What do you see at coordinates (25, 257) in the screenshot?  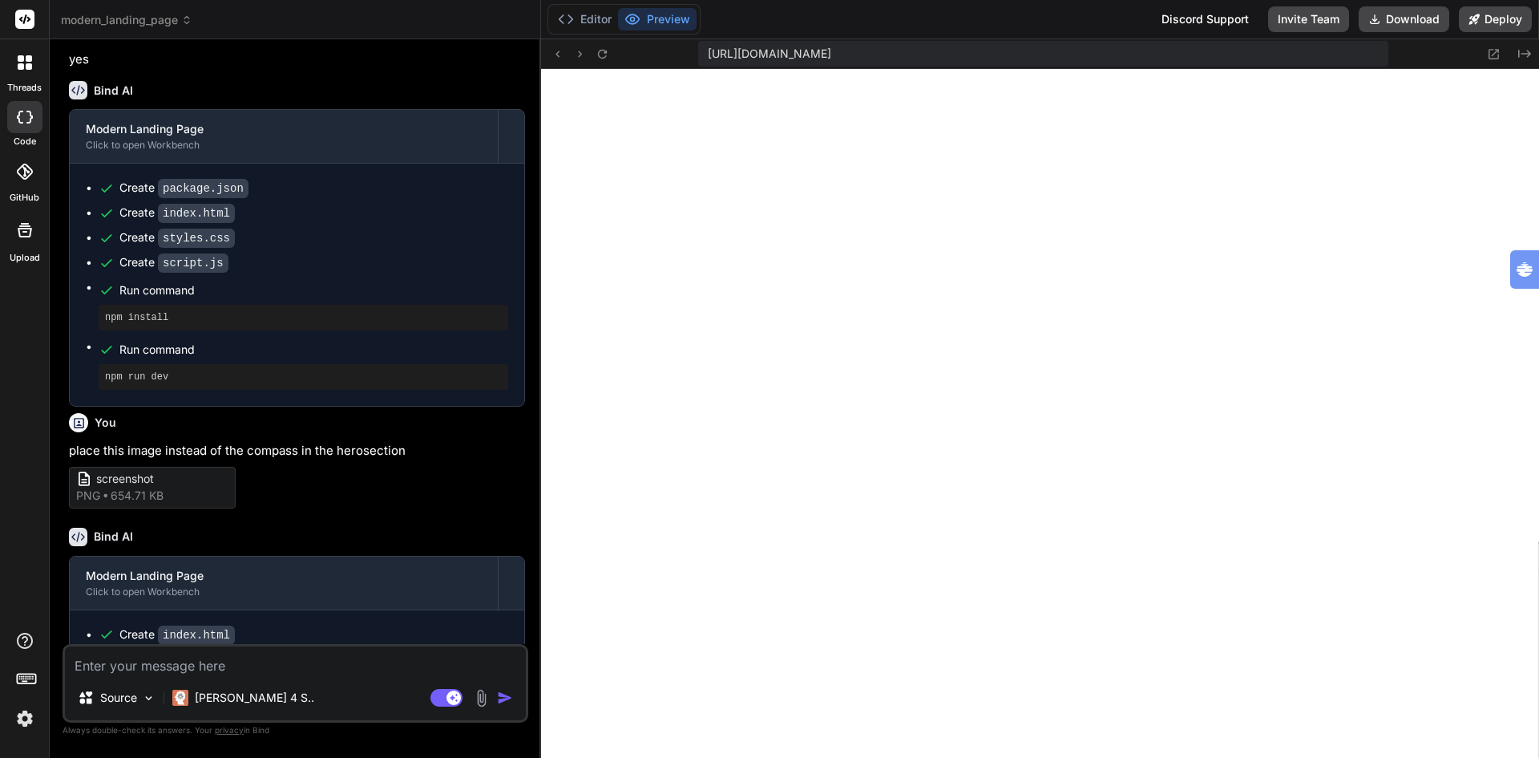 I see `label: Upload` at bounding box center [25, 257].